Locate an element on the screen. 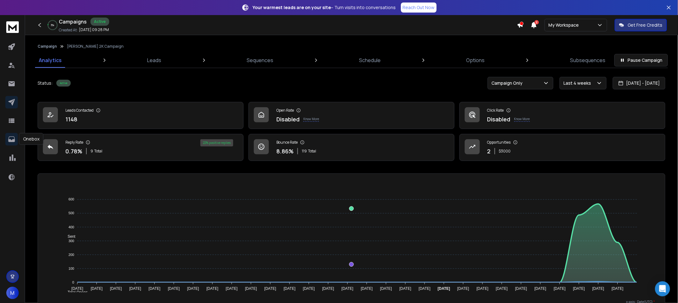  p: Subsequences is located at coordinates (588, 60).